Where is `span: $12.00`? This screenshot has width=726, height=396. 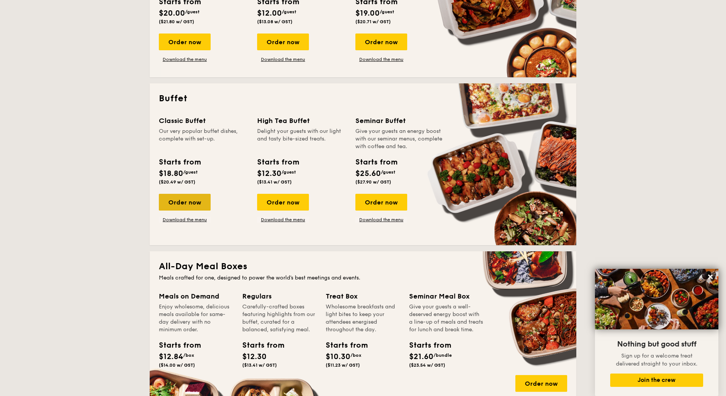 span: $12.00 is located at coordinates (269, 13).